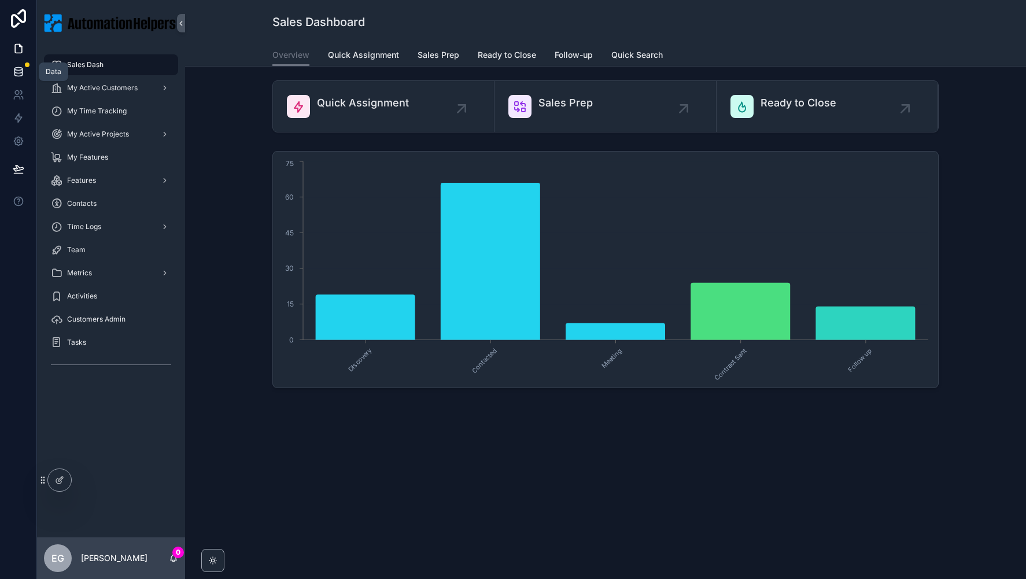 The height and width of the screenshot is (579, 1026). What do you see at coordinates (53, 72) in the screenshot?
I see `div: Data` at bounding box center [53, 72].